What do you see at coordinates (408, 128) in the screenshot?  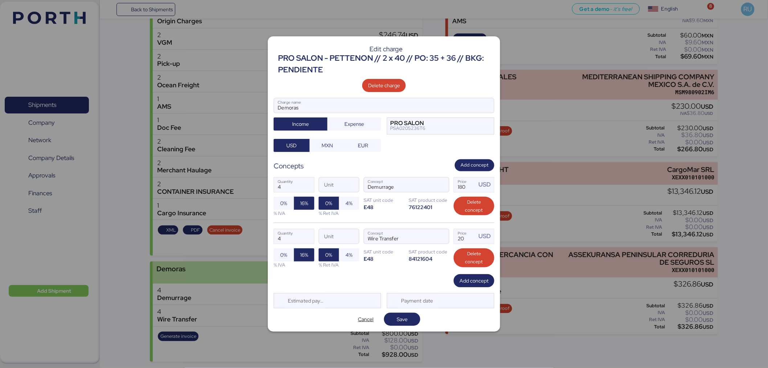 I see `div: PSA0205236T6` at bounding box center [408, 128].